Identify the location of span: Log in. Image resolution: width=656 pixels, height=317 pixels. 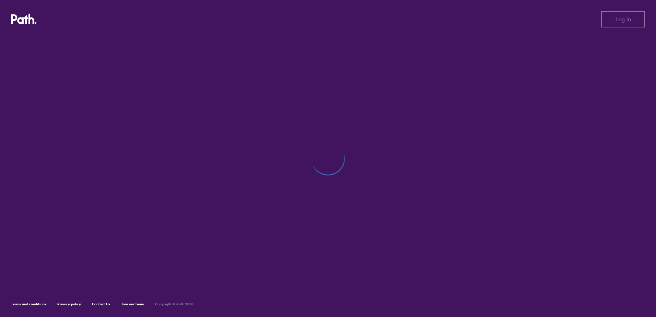
(623, 19).